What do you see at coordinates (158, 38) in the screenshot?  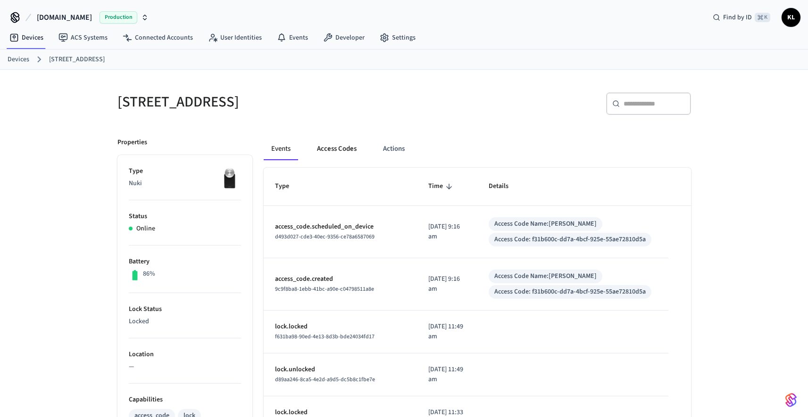 I see `a: Connected Accounts` at bounding box center [158, 38].